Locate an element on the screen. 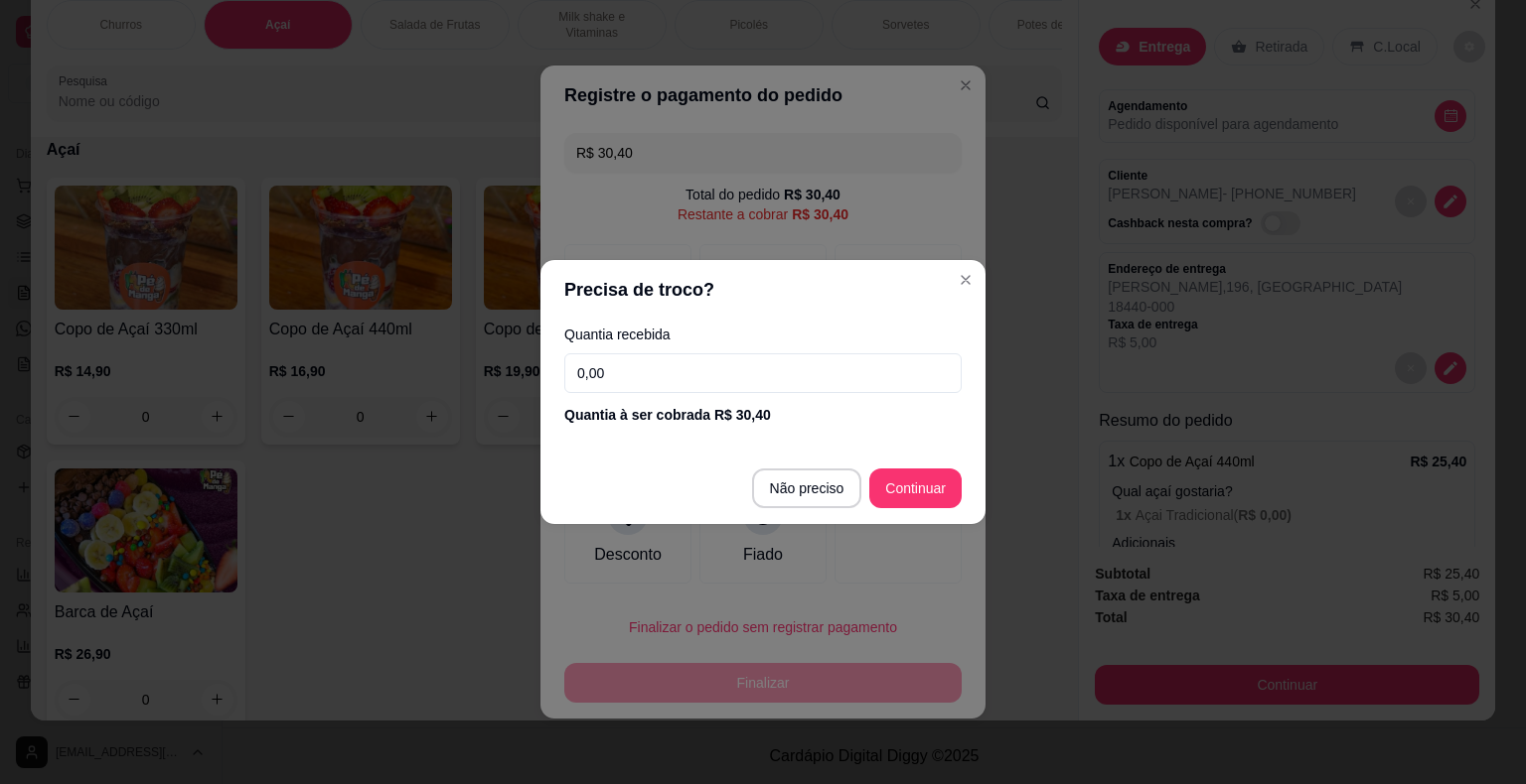 The width and height of the screenshot is (1526, 784). button: Close is located at coordinates (965, 280).